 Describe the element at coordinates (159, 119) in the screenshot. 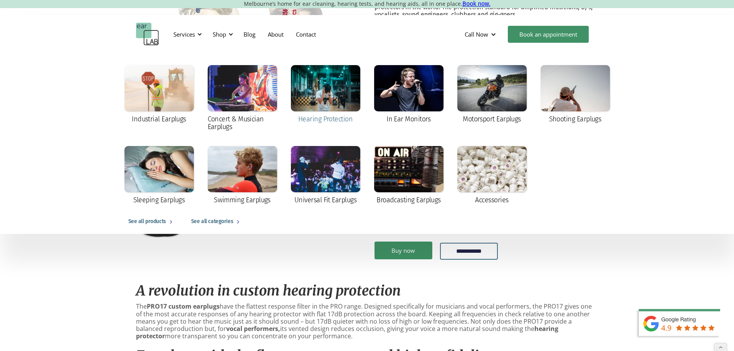

I see `div: Industrial Earplugs` at that location.